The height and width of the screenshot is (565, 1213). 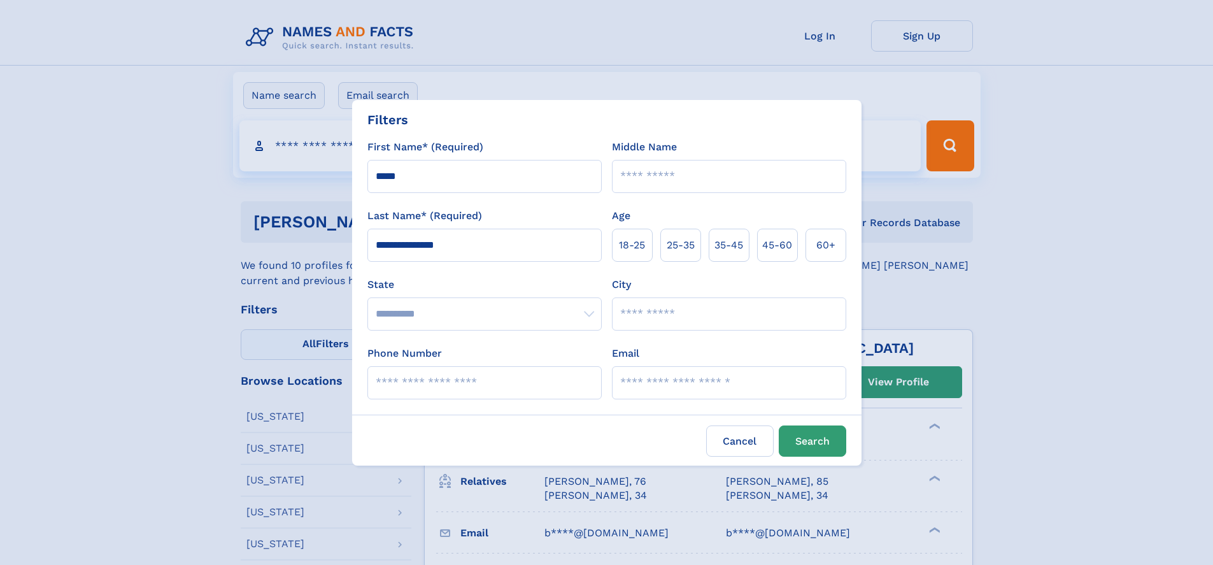 I want to click on span: 18‑25, so click(x=632, y=245).